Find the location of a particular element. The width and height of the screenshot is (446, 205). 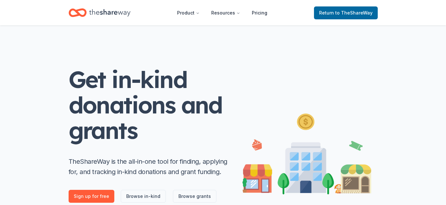

a: Home is located at coordinates (99, 13).